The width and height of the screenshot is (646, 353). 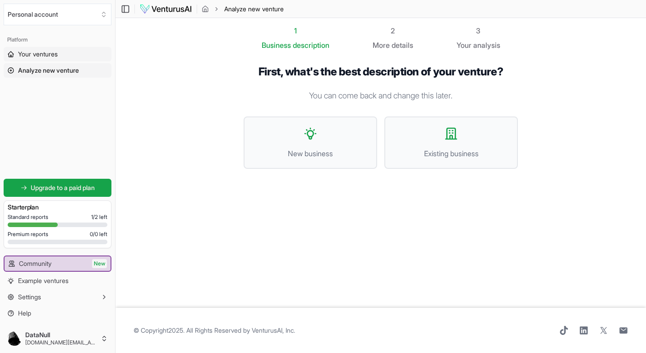 What do you see at coordinates (311, 45) in the screenshot?
I see `span: description` at bounding box center [311, 45].